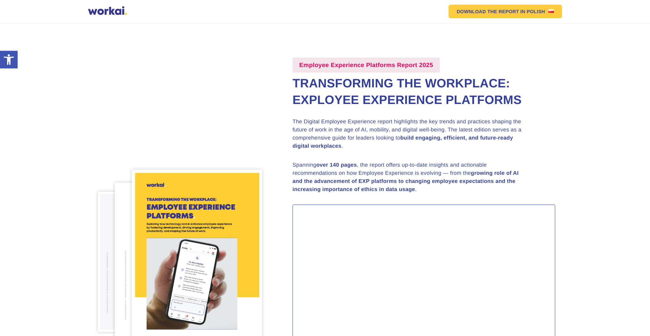  What do you see at coordinates (406, 181) in the screenshot?
I see `strong: growing role of AI and the advancement of EXP platforms to changing employee expectations and the...` at bounding box center [406, 181].